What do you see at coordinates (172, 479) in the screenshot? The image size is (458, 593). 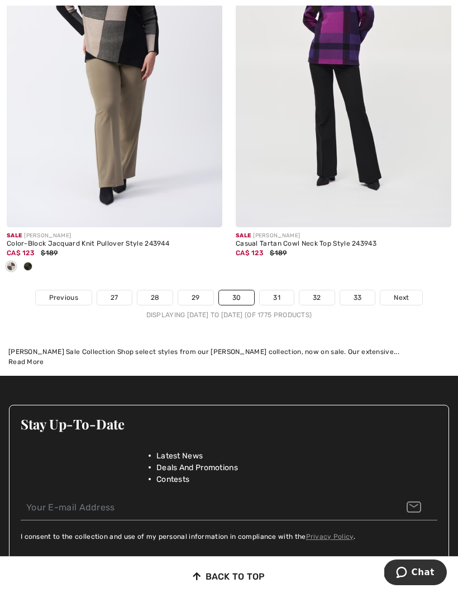 I see `span: Contests` at bounding box center [172, 479].